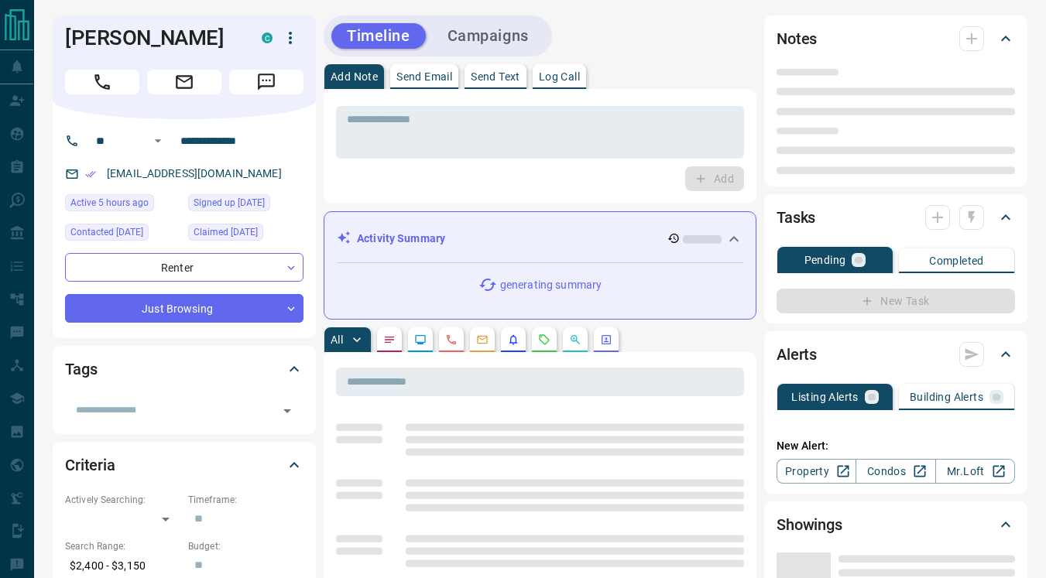  I want to click on a: Mr.Loft, so click(975, 472).